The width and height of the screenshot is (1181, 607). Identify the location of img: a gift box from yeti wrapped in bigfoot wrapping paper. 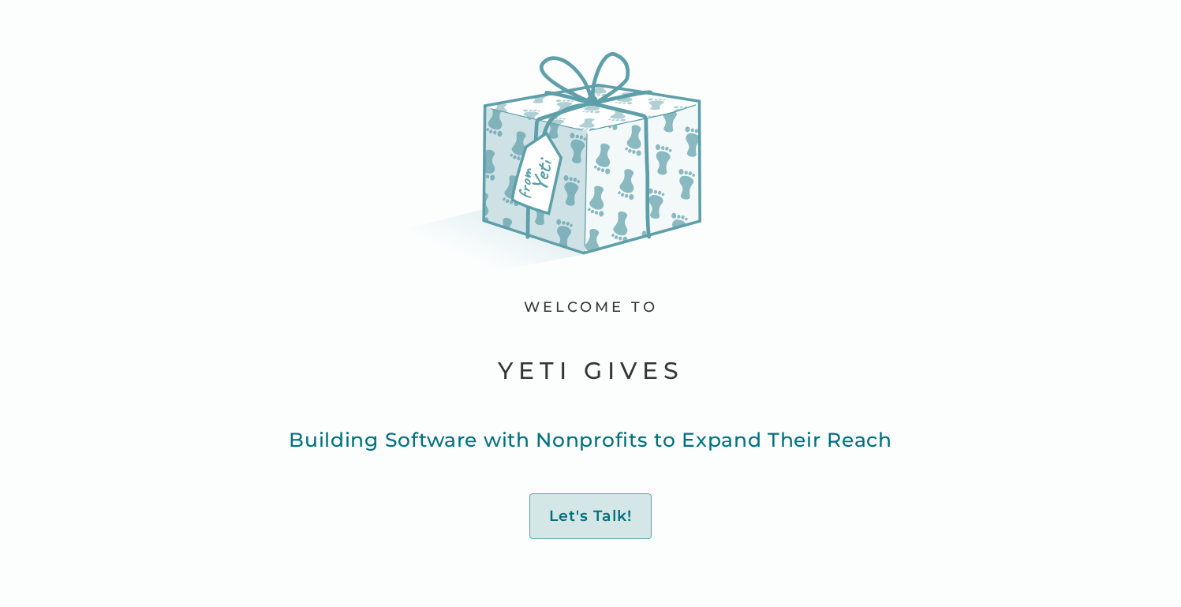
(549, 163).